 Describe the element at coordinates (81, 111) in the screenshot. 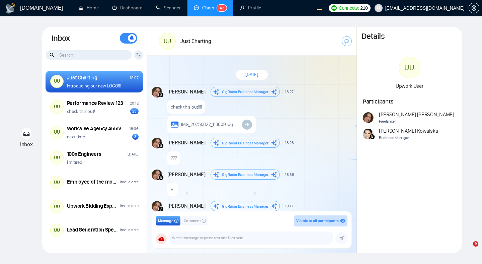

I see `p: check this out!` at that location.